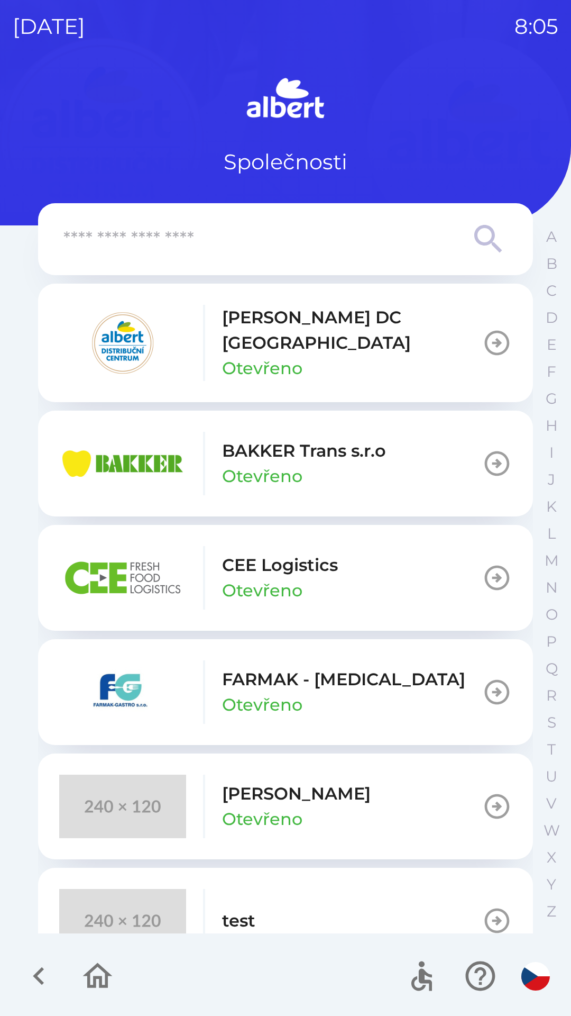 The image size is (571, 1016). I want to click on p: A, so click(552, 236).